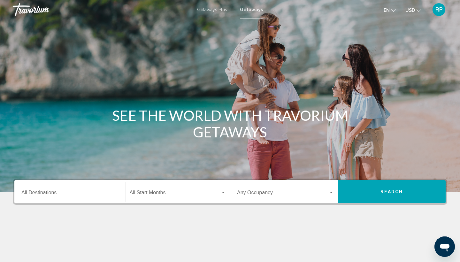 The height and width of the screenshot is (262, 460). I want to click on button: Search, so click(392, 192).